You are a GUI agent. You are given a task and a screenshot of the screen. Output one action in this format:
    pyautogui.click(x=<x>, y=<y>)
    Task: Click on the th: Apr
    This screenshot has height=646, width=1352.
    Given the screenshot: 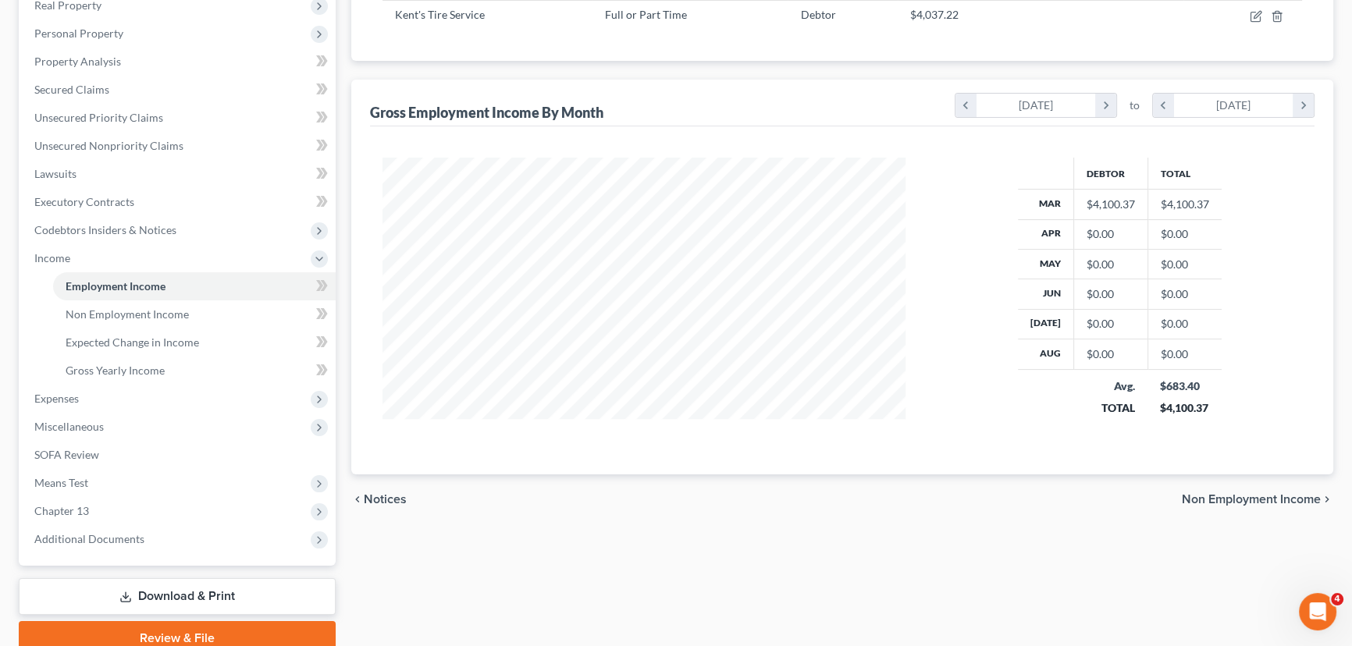 What is the action you would take?
    pyautogui.click(x=1046, y=234)
    